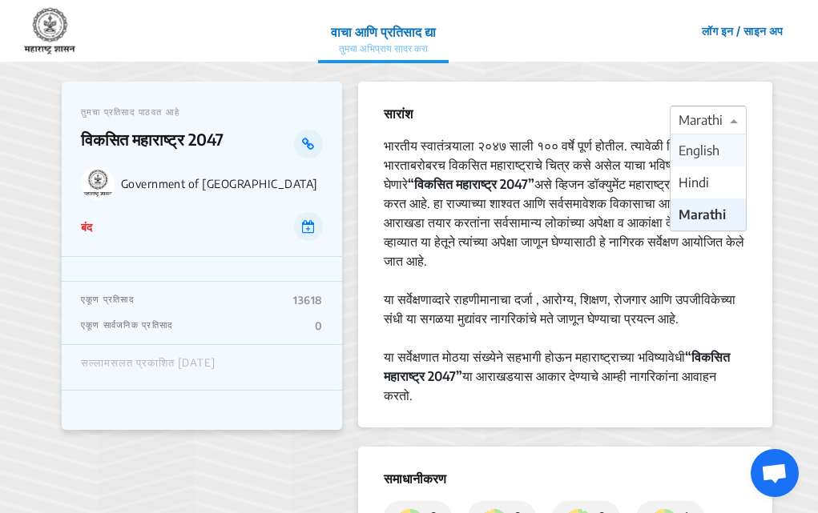 The width and height of the screenshot is (818, 513). What do you see at coordinates (98, 183) in the screenshot?
I see `img: Government of Maharashtra logo` at bounding box center [98, 183].